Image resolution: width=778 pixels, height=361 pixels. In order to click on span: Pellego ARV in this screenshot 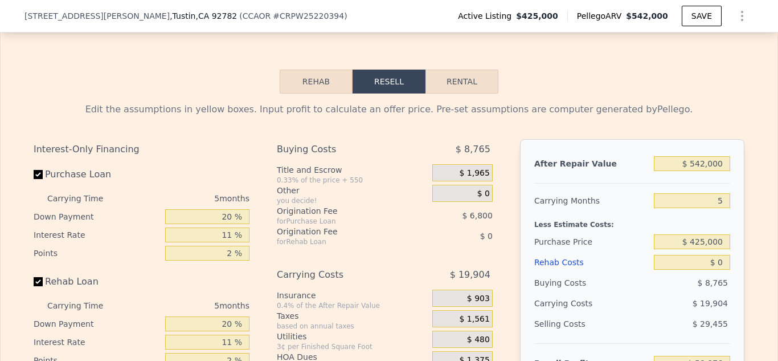, I will do `click(602, 16)`.